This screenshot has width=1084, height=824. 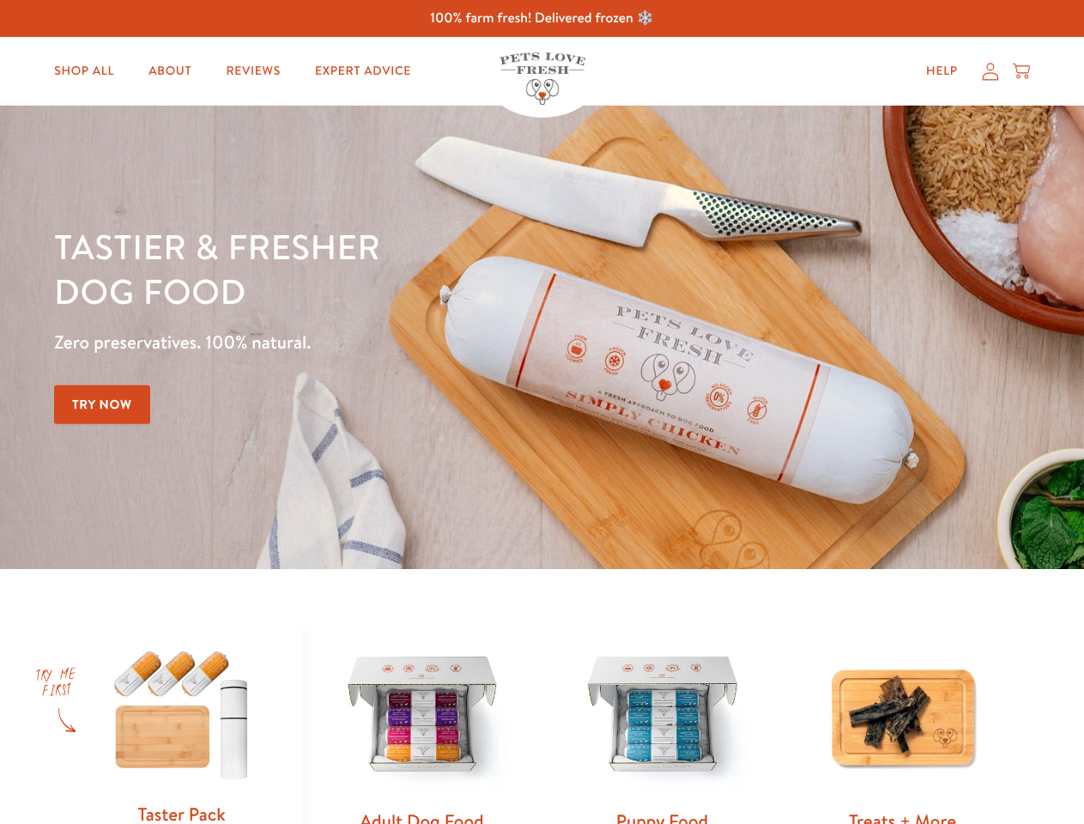 What do you see at coordinates (363, 71) in the screenshot?
I see `a: Expert Advice` at bounding box center [363, 71].